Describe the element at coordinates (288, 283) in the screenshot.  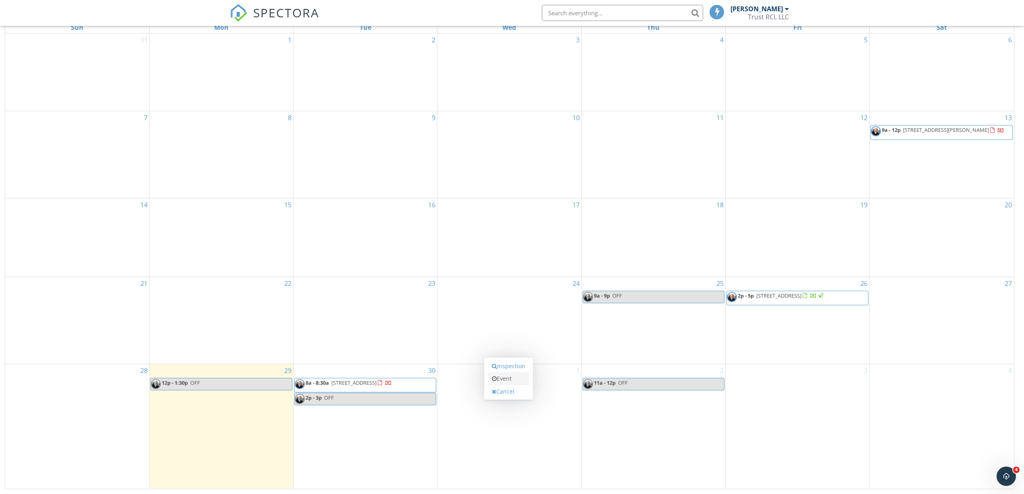
I see `a: Go to September 22, 2025` at that location.